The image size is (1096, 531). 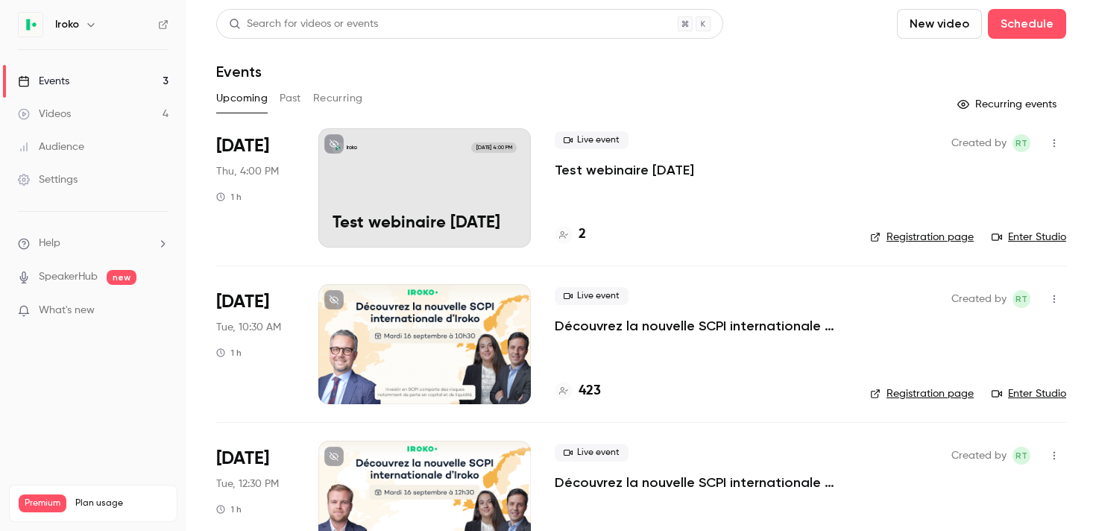 What do you see at coordinates (247, 171) in the screenshot?
I see `span: Thu, 4:00 PM` at bounding box center [247, 171].